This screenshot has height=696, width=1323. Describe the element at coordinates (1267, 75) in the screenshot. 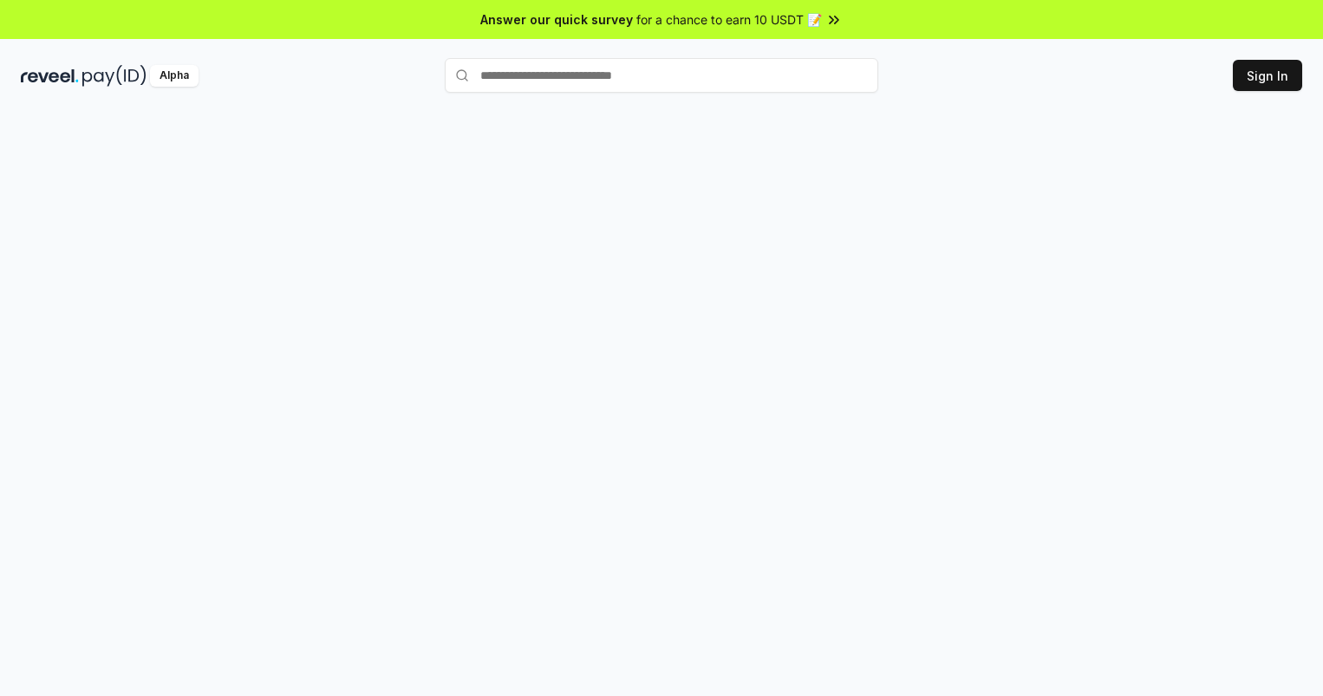

I see `button: Sign In` at that location.